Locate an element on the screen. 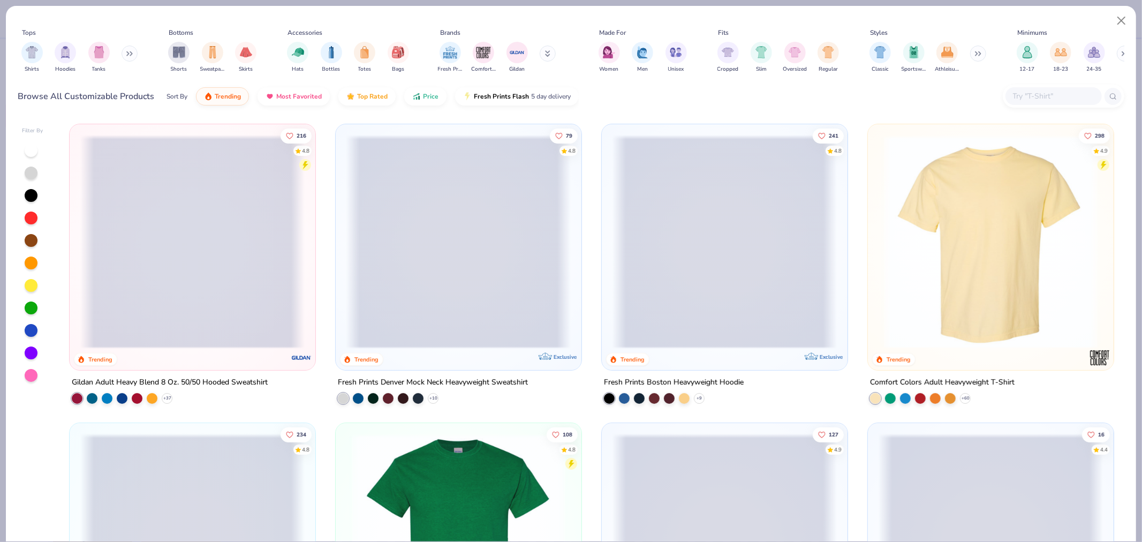 This screenshot has height=542, width=1142. span: Trending is located at coordinates (228, 96).